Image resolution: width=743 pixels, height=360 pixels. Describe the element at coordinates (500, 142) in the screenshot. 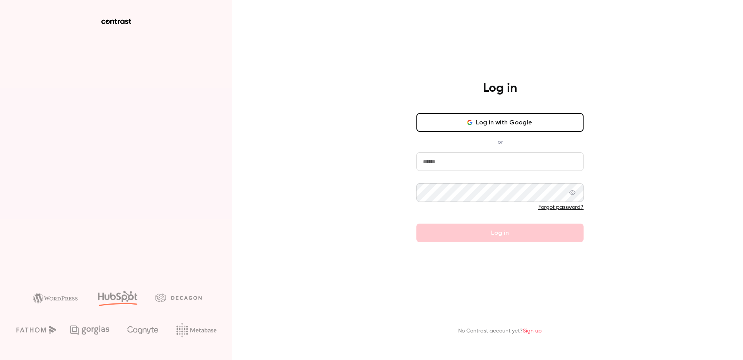

I see `span: or` at that location.